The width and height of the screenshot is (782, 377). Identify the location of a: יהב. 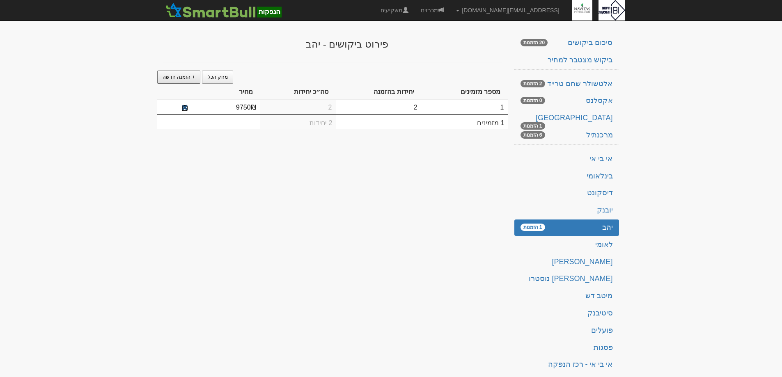
(567, 228).